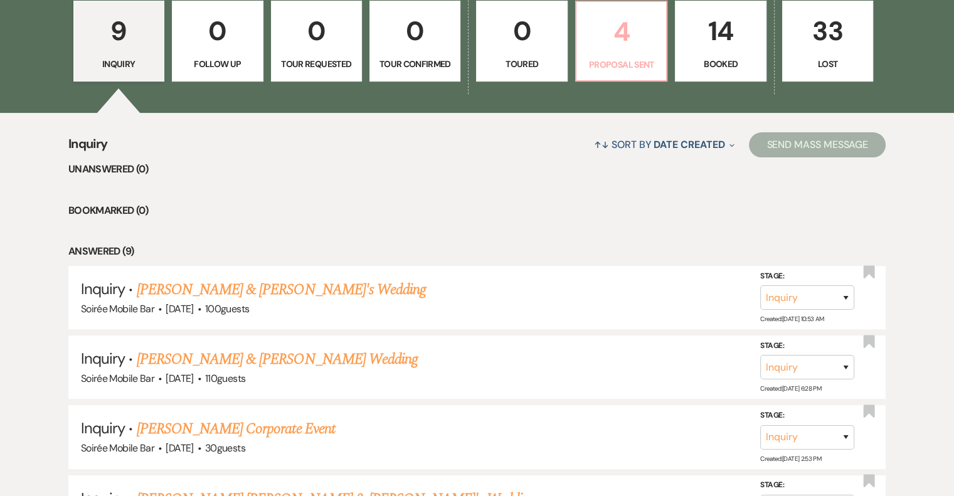  What do you see at coordinates (477, 169) in the screenshot?
I see `li: Unanswered (0)` at bounding box center [477, 169].